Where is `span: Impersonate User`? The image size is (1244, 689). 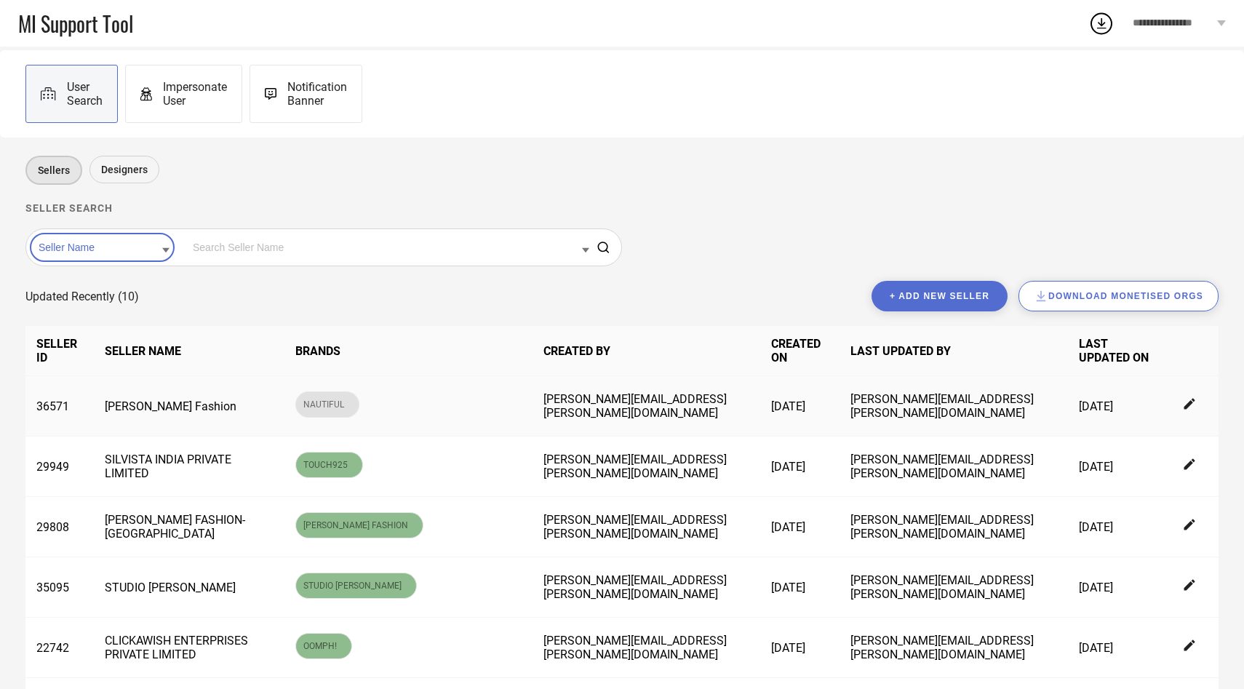
span: Impersonate User is located at coordinates (195, 94).